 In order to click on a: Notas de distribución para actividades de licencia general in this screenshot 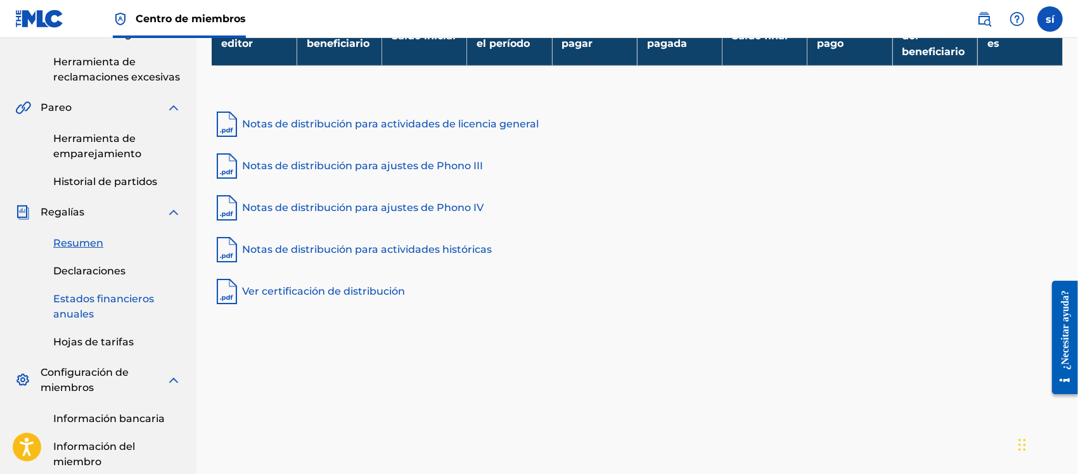, I will do `click(637, 124)`.